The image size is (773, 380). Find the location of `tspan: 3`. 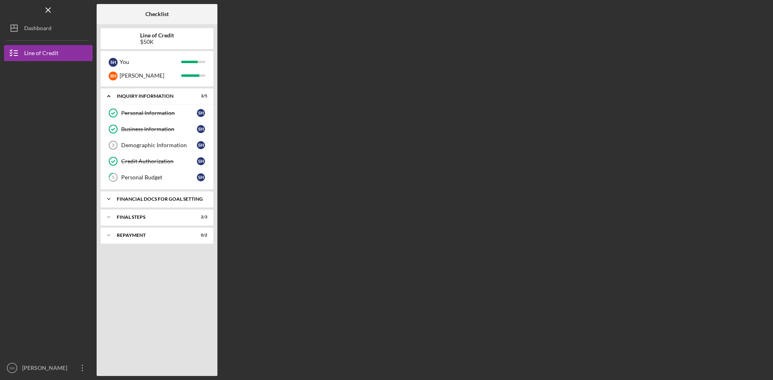

tspan: 3 is located at coordinates (113, 145).